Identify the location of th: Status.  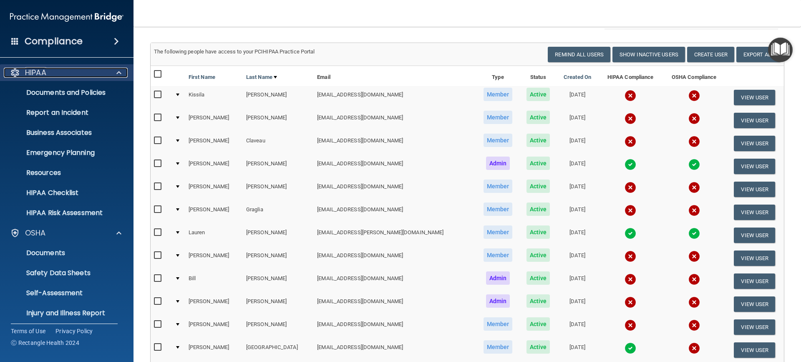
(538, 76).